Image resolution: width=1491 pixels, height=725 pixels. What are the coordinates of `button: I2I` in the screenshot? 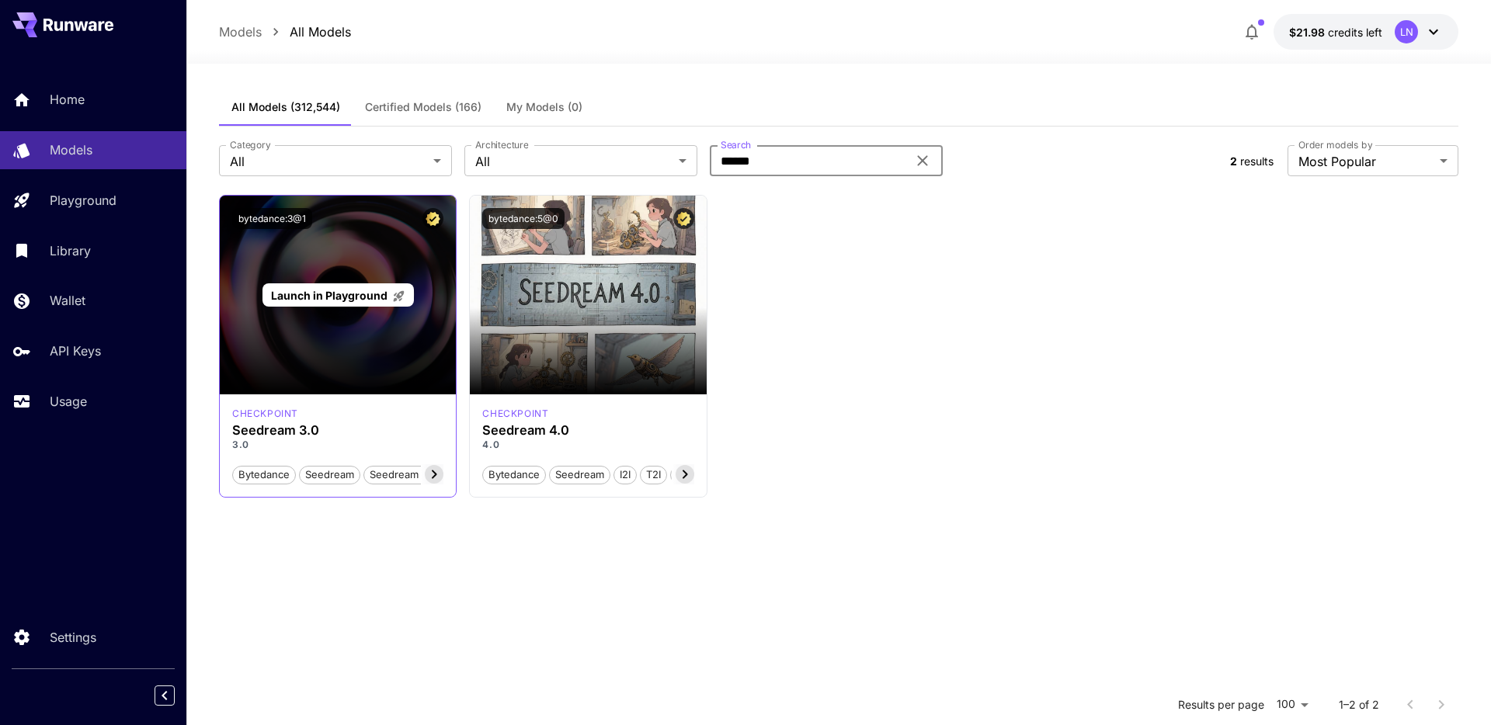 It's located at (625, 474).